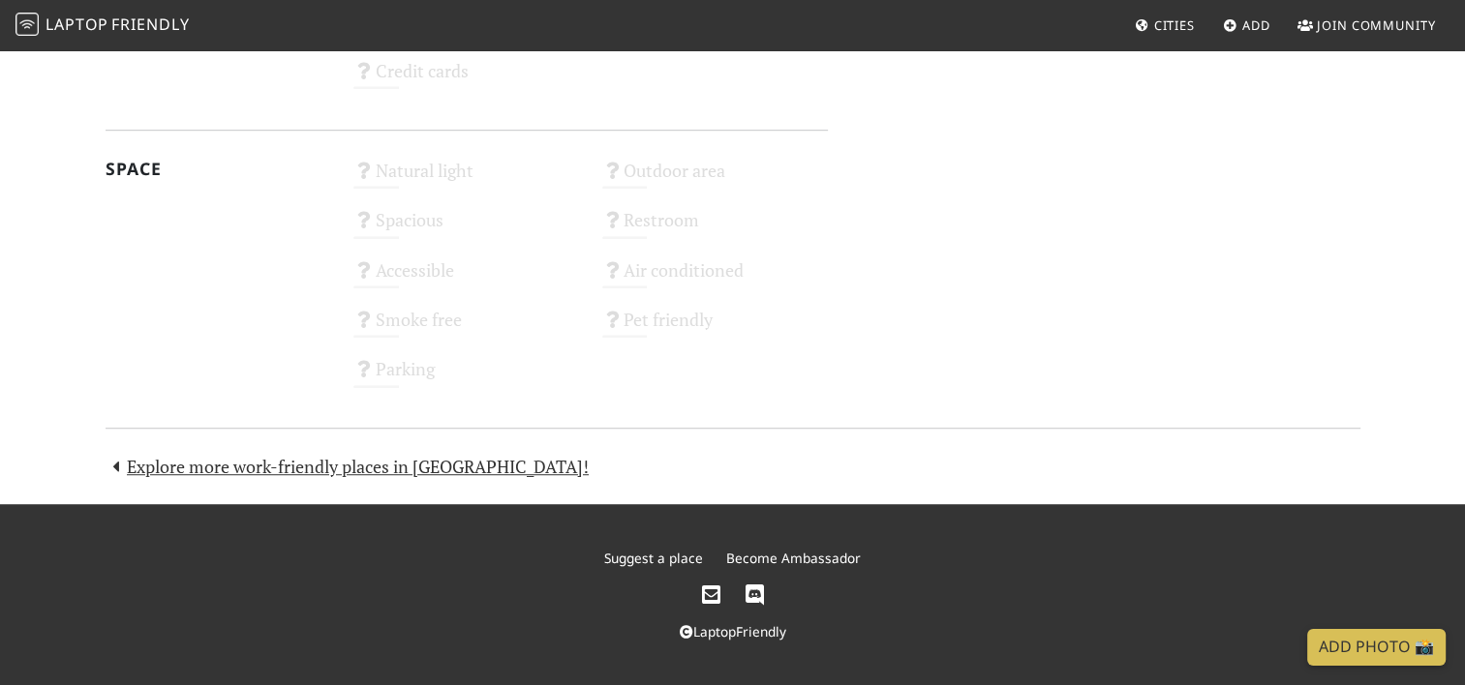 The height and width of the screenshot is (685, 1465). What do you see at coordinates (103, 25) in the screenshot?
I see `a: LaptopFriendly LaptopFriendly` at bounding box center [103, 25].